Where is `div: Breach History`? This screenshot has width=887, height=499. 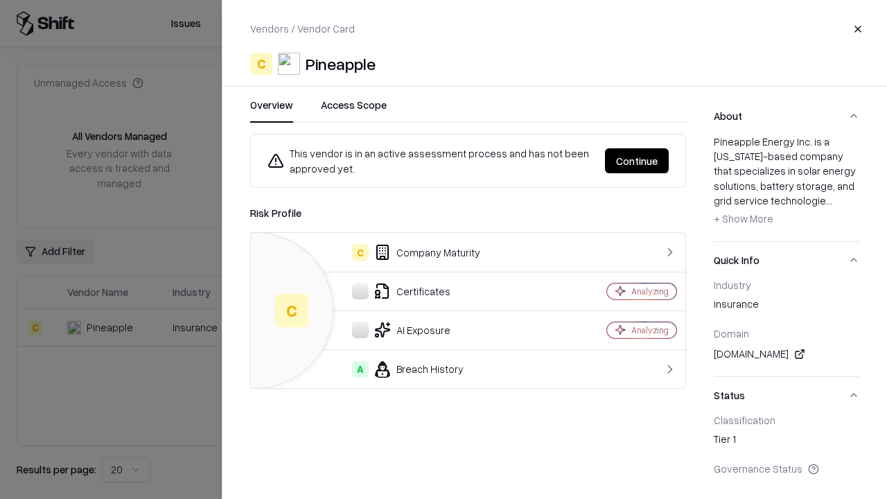
div: Breach History is located at coordinates (410, 369).